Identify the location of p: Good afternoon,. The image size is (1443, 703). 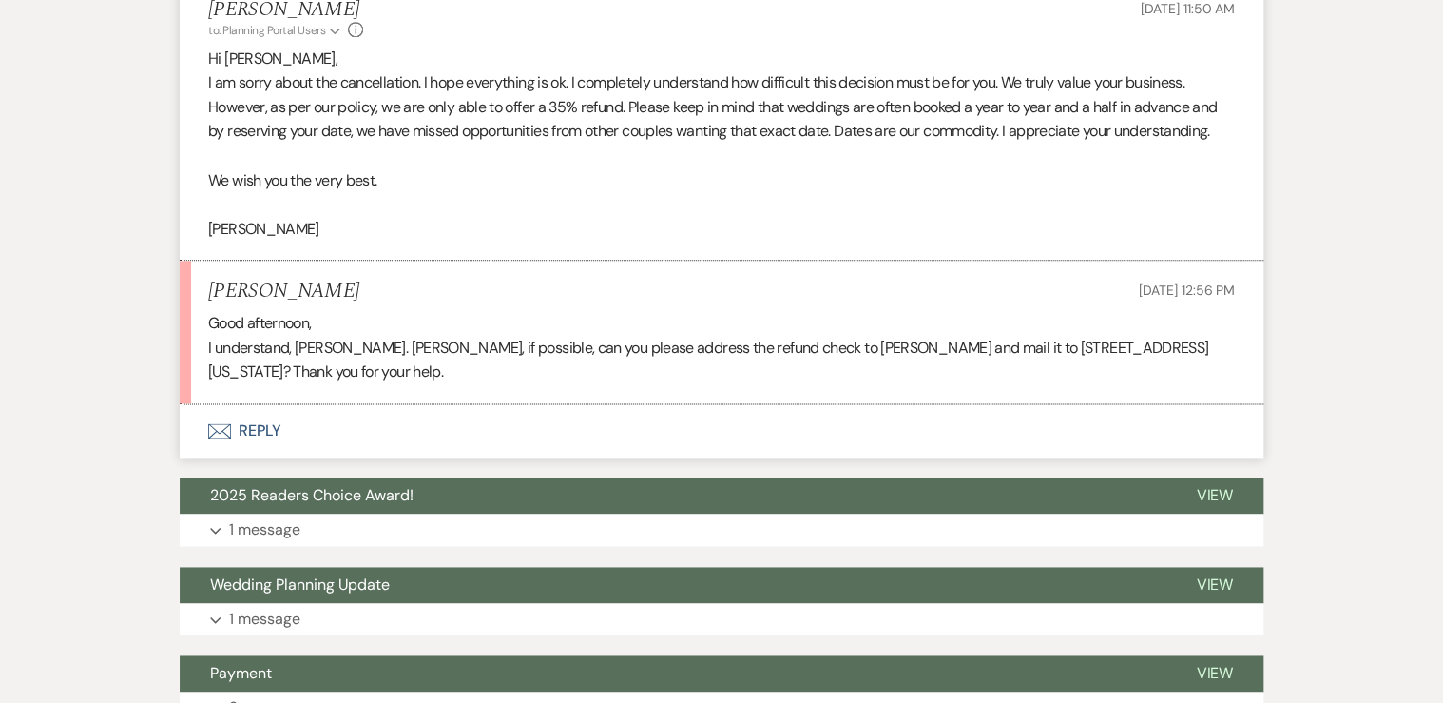
(722, 323).